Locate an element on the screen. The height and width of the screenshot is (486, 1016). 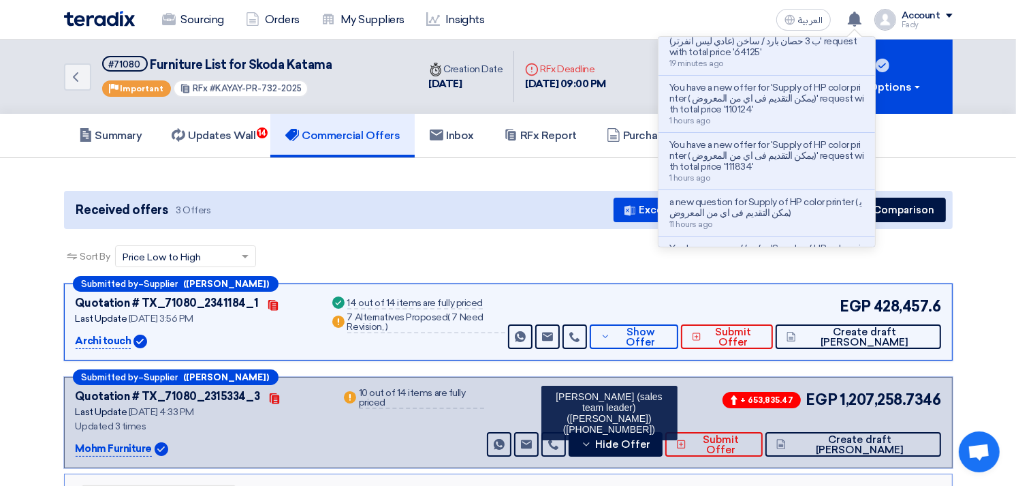
p: You have a new offer for 'توريد و تركيب تكييف شارب 3 حصان بارد / ساخن (عادي ليس انفرتر)' request ... is located at coordinates (767, 42).